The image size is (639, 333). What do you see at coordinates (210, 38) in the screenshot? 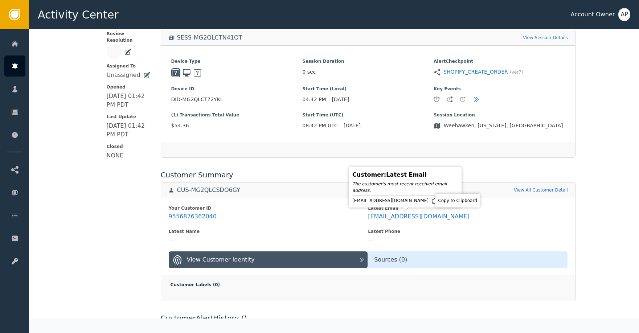
I see `div: SESS-MG2QLCTN41QT` at bounding box center [210, 38].